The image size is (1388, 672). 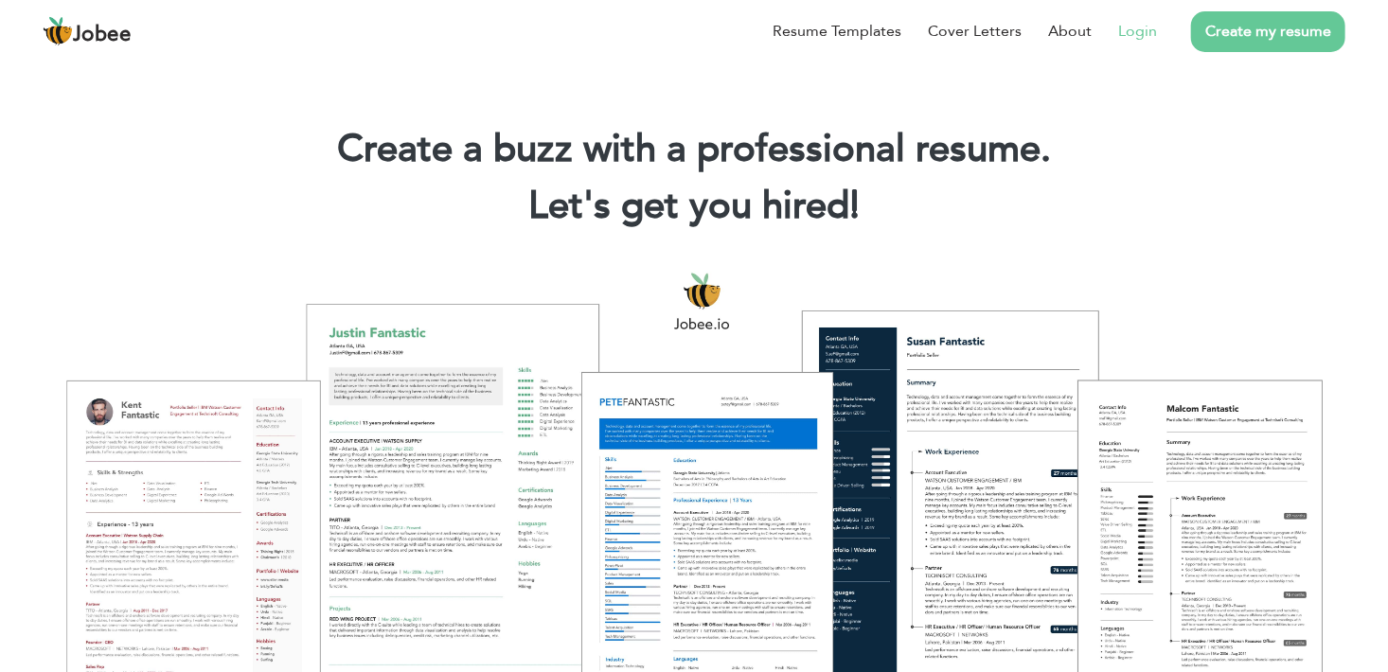 I want to click on a: Jobee, so click(x=87, y=31).